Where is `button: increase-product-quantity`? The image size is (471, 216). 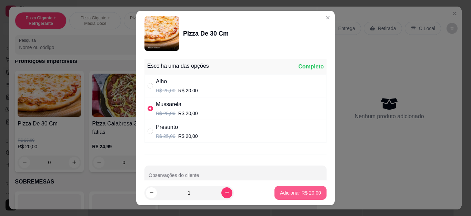
button: increase-product-quantity is located at coordinates (227, 192).